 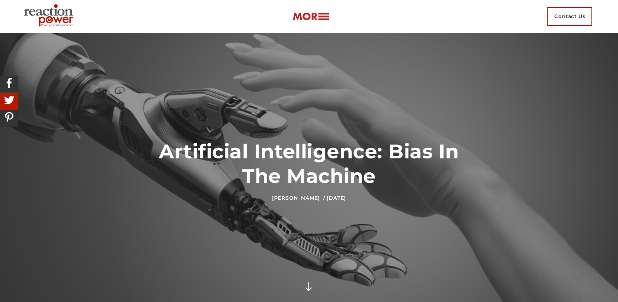 What do you see at coordinates (50, 16) in the screenshot?
I see `img: Executive Branding | Personal Branding Agency` at bounding box center [50, 16].